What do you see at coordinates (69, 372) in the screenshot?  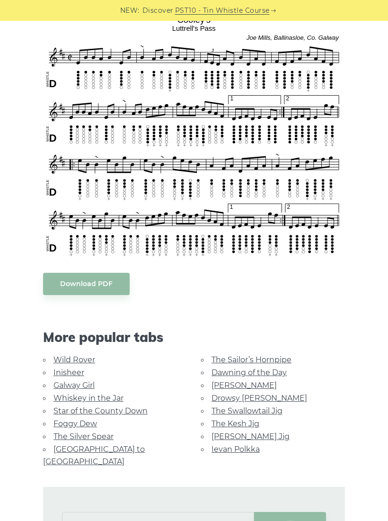 I see `a: Inisheer` at bounding box center [69, 372].